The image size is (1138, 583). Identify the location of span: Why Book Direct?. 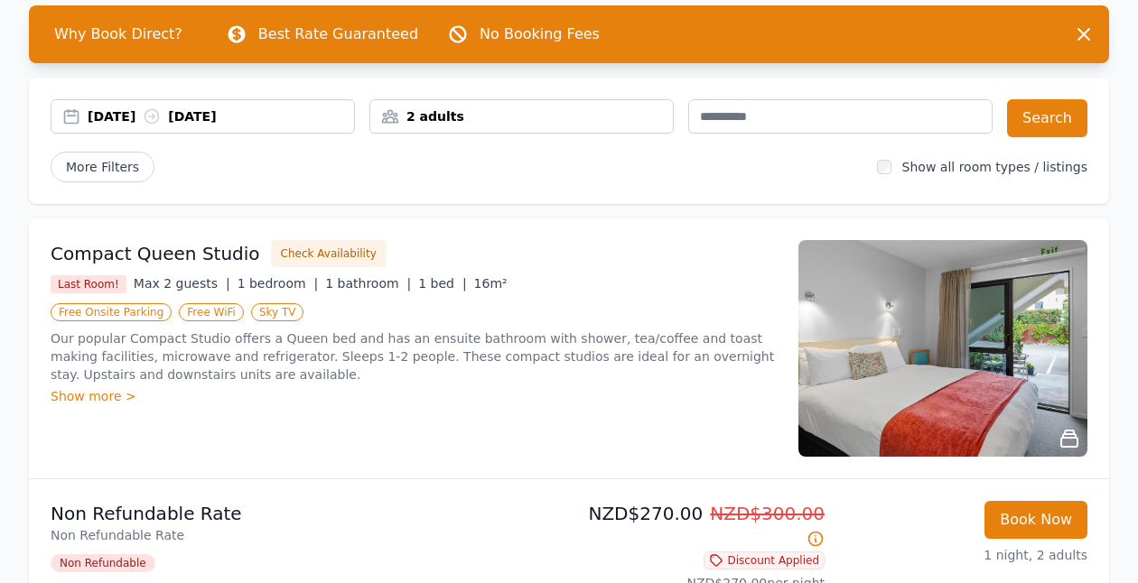
(118, 34).